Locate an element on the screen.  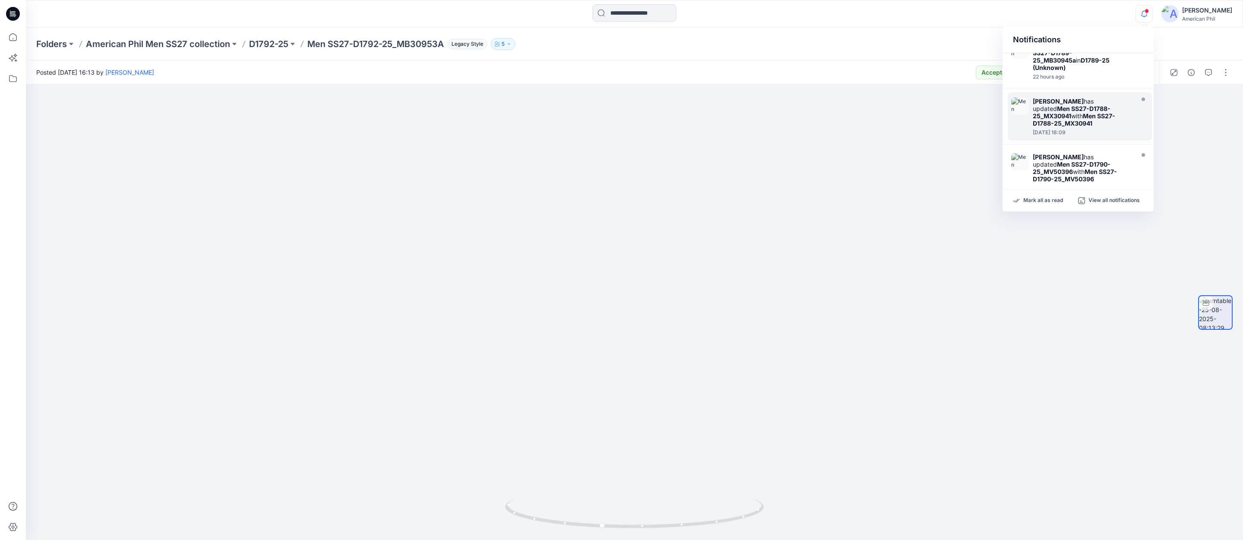
p: D1792-25 is located at coordinates (269, 44).